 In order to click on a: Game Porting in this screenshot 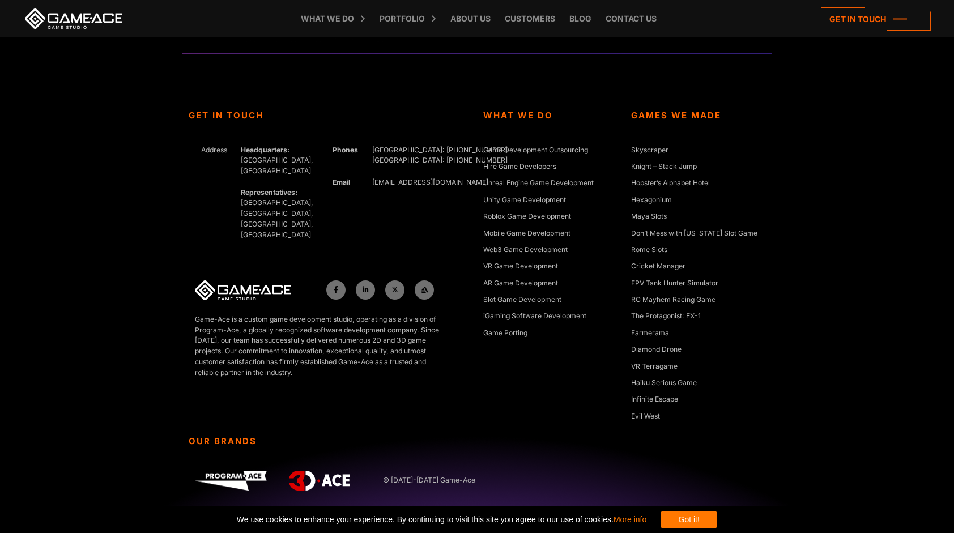, I will do `click(505, 334)`.